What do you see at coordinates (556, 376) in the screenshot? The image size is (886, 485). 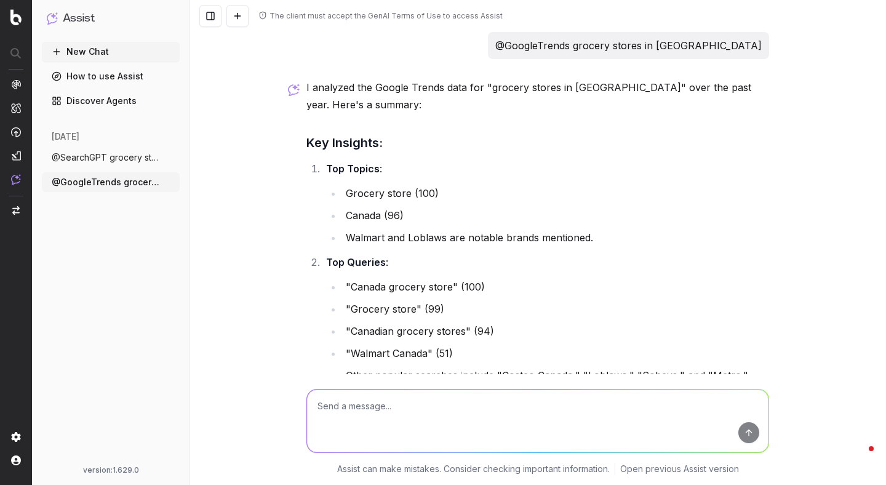 I see `li: Other popular searches include "Costco Canada," "Loblaws," "Sobeys," and "Metro."` at bounding box center [556, 376].